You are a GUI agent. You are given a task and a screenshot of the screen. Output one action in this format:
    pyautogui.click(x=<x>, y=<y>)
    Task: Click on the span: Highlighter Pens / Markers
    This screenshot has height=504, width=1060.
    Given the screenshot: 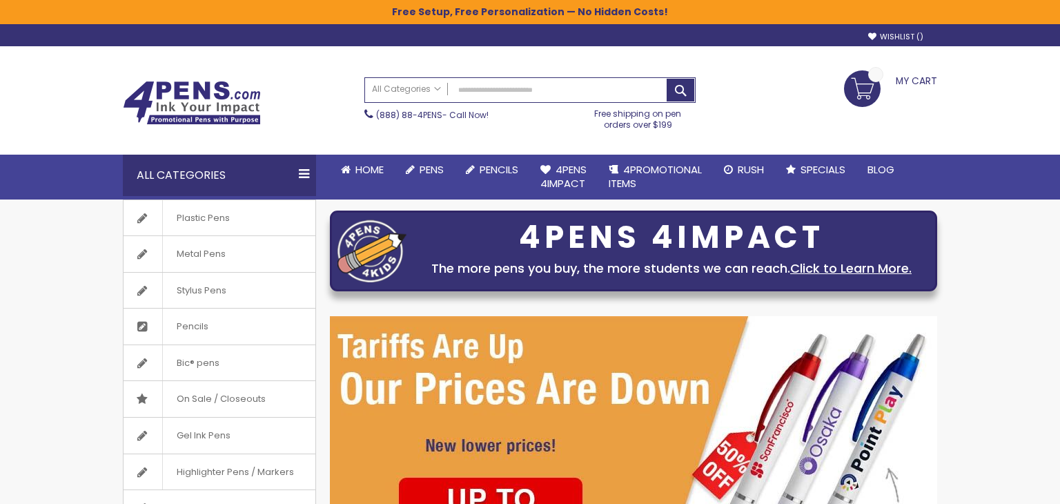 What is the action you would take?
    pyautogui.click(x=235, y=472)
    